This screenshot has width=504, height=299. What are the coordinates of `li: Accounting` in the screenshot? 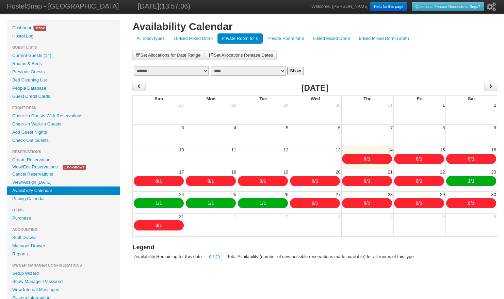 It's located at (63, 229).